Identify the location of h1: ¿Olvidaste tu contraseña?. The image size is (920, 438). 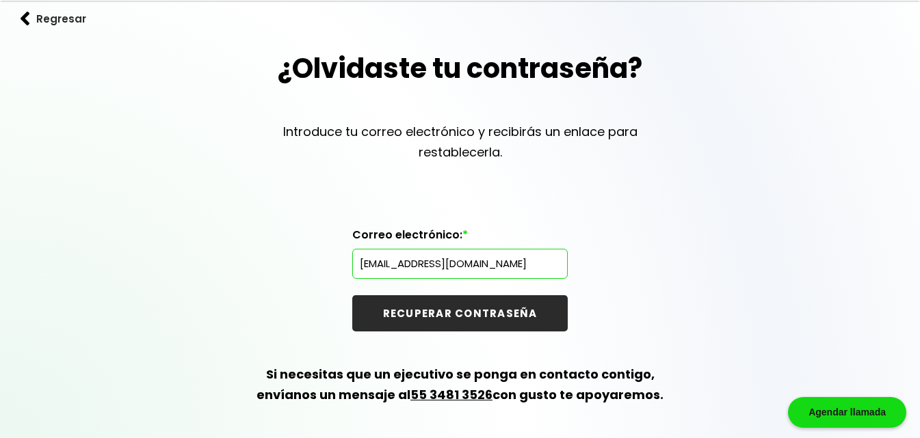
(460, 68).